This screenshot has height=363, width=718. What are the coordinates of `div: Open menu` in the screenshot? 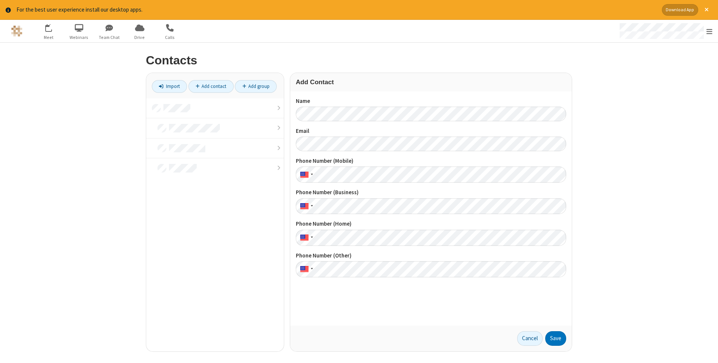 It's located at (665, 31).